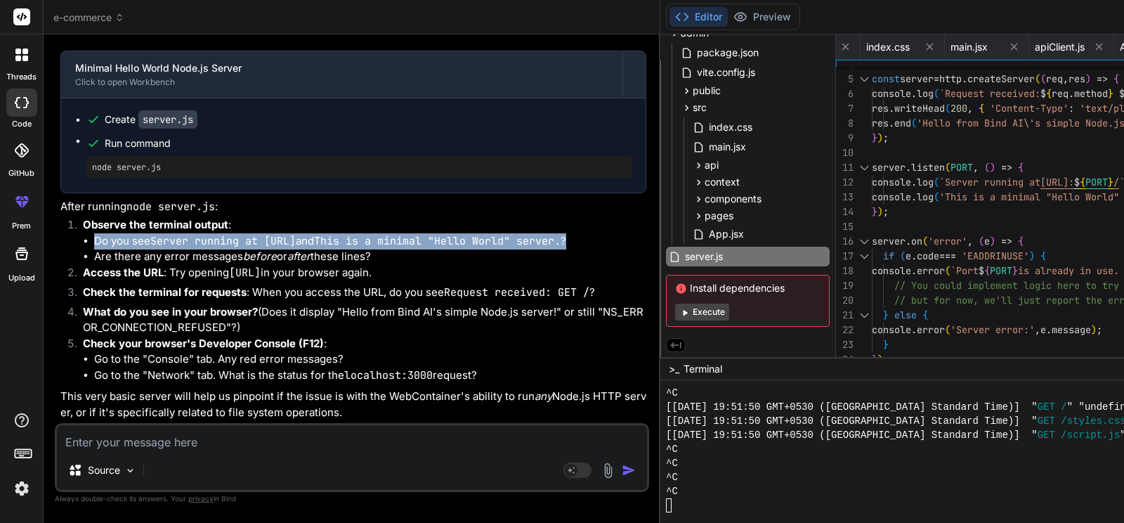  I want to click on div: 14, so click(845, 212).